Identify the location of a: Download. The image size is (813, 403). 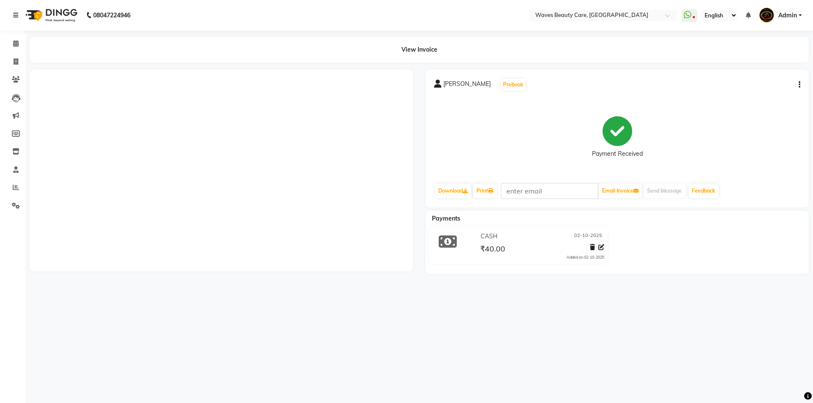
(453, 191).